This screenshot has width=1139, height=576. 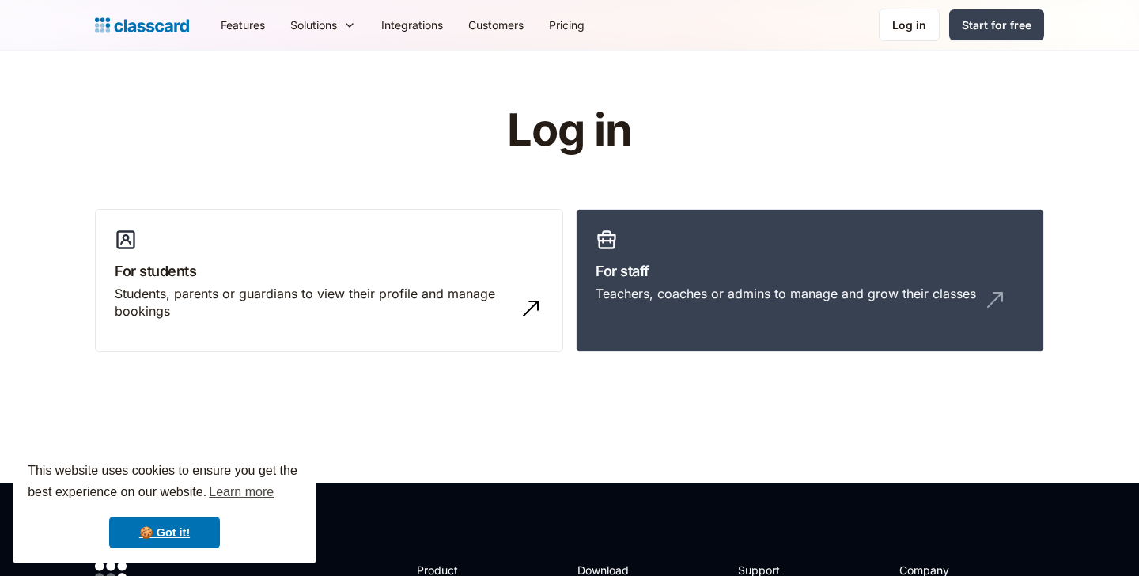 I want to click on div: Start for free, so click(x=996, y=25).